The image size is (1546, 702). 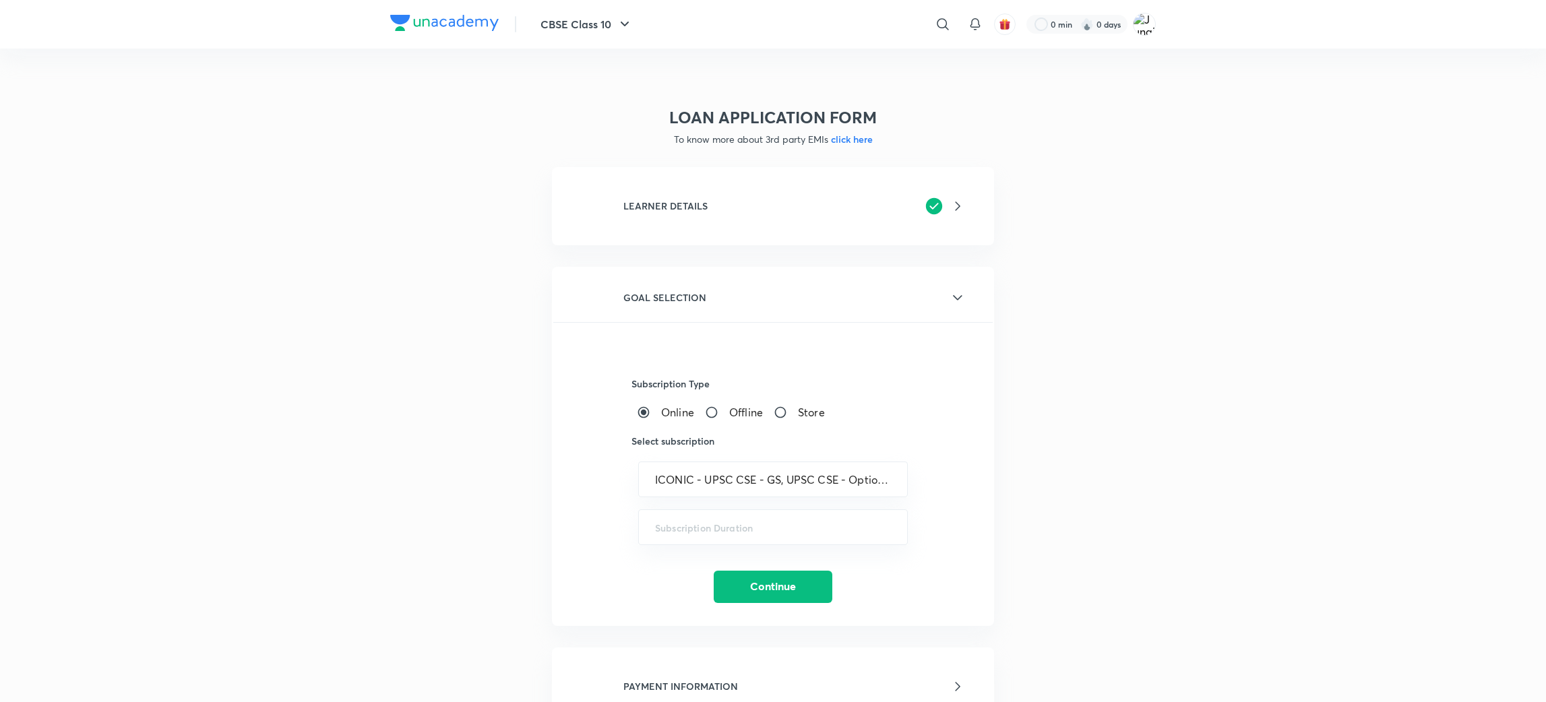 What do you see at coordinates (681, 686) in the screenshot?
I see `h6: PAYMENT INFORMATION` at bounding box center [681, 686].